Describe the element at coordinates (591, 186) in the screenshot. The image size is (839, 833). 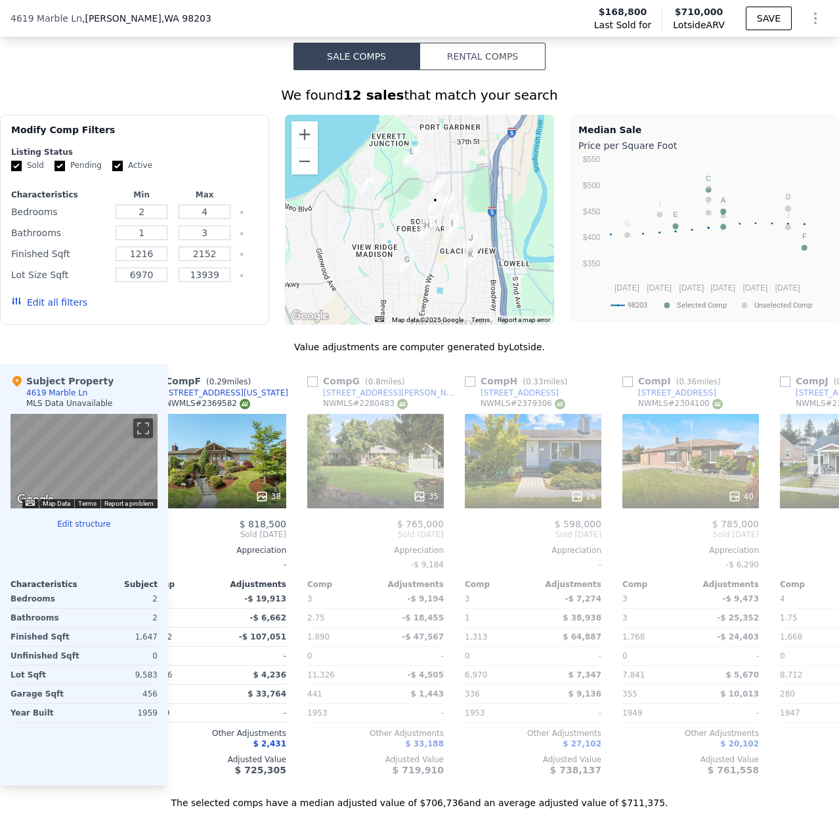
I see `text: $500` at that location.